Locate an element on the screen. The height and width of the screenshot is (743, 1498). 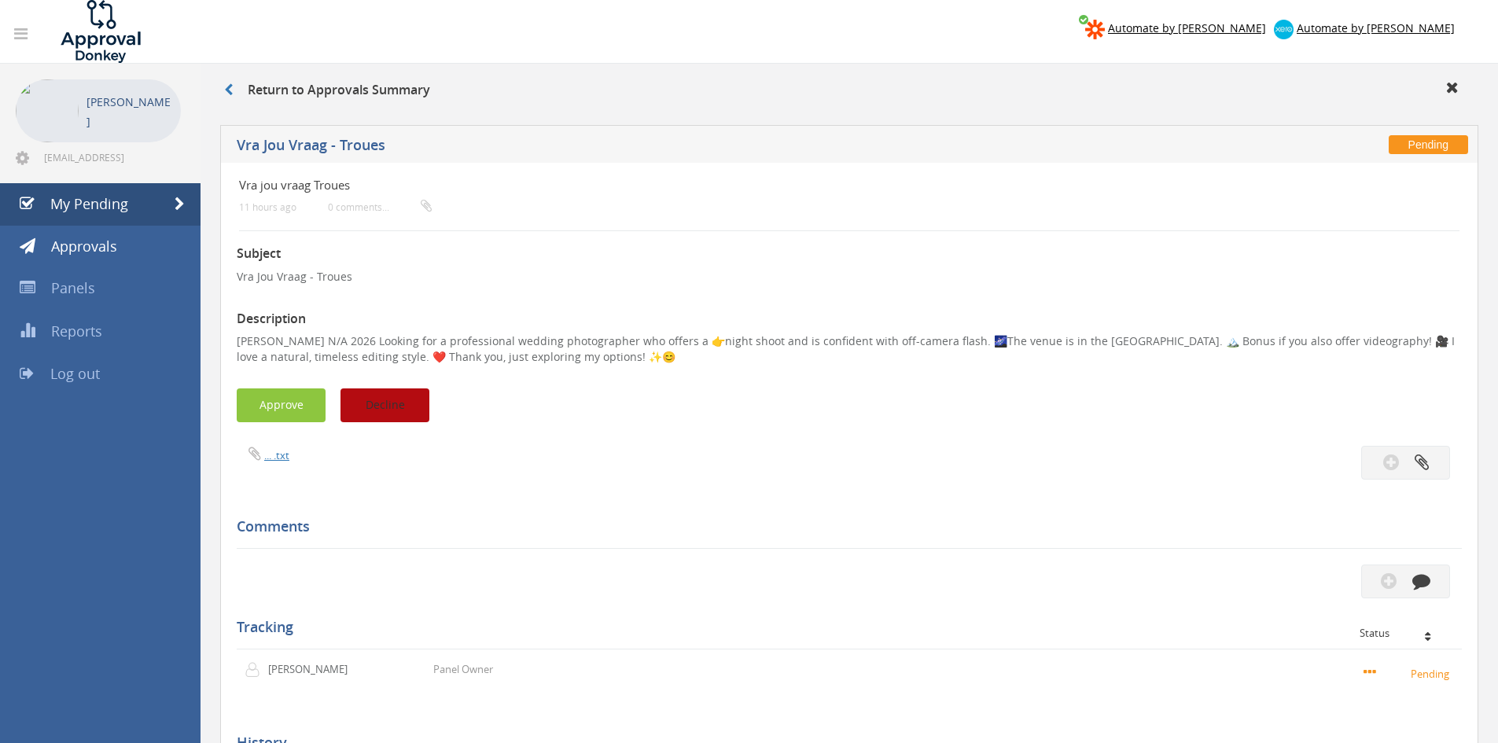
small: Pending is located at coordinates (1408, 673).